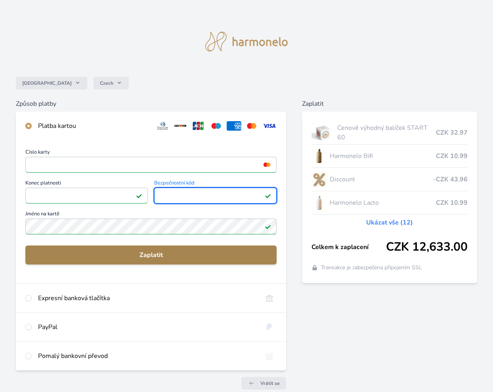  What do you see at coordinates (270, 383) in the screenshot?
I see `span: Vrátit se` at bounding box center [270, 383].